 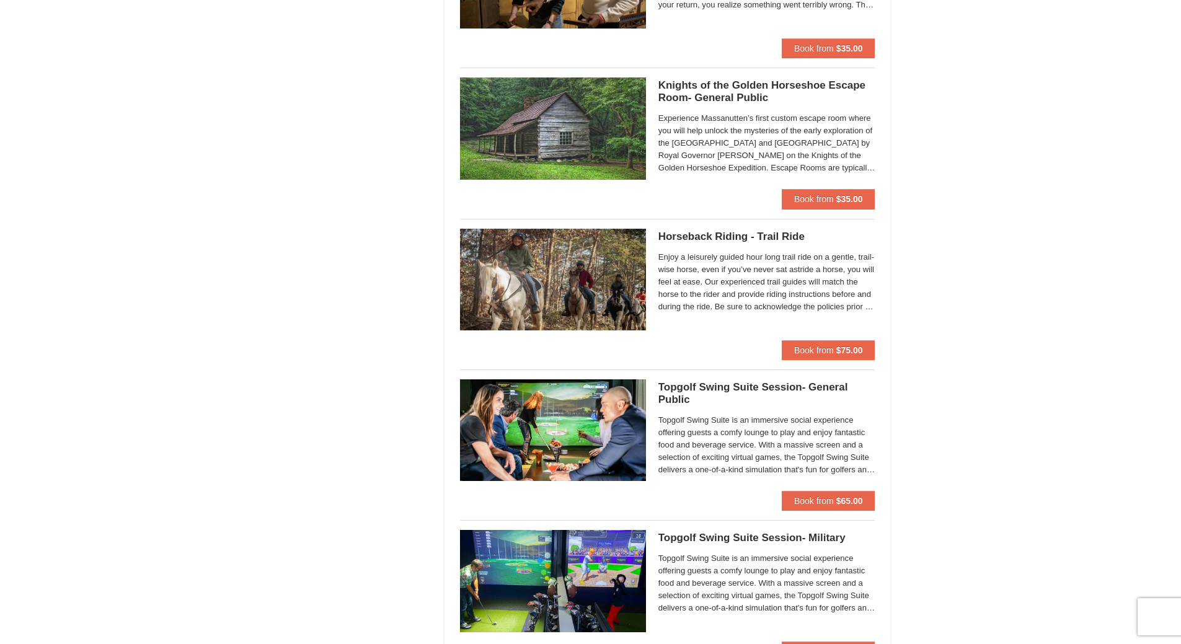 What do you see at coordinates (767, 394) in the screenshot?
I see `h5: Topgolf Swing Suite Session- General Public` at bounding box center [767, 394].